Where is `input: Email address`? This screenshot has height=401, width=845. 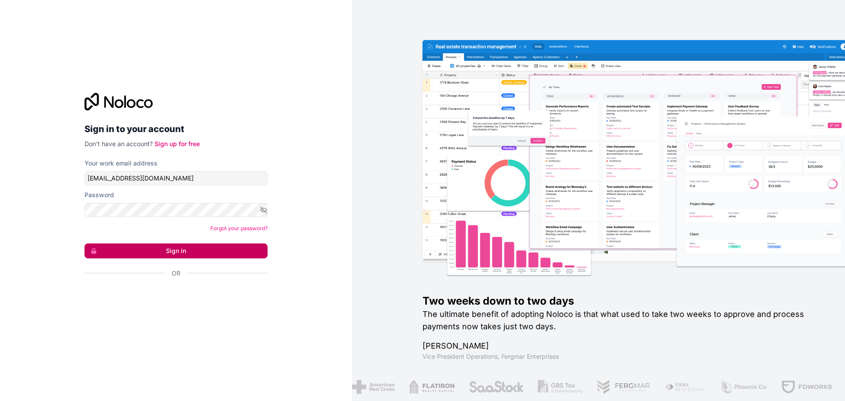 input: Email address is located at coordinates (176, 178).